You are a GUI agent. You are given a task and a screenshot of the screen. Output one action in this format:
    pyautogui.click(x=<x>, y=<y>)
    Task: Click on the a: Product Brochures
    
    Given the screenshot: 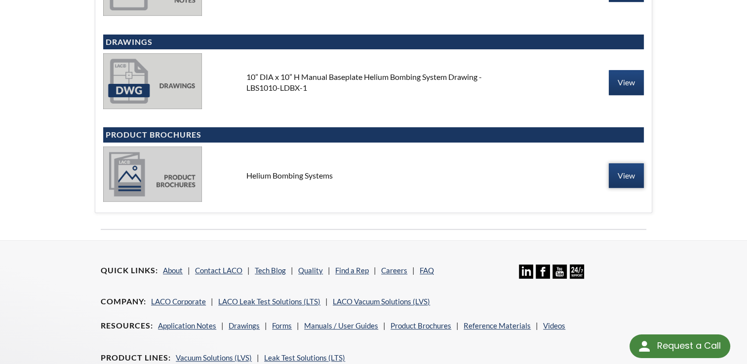 What is the action you would take?
    pyautogui.click(x=421, y=326)
    